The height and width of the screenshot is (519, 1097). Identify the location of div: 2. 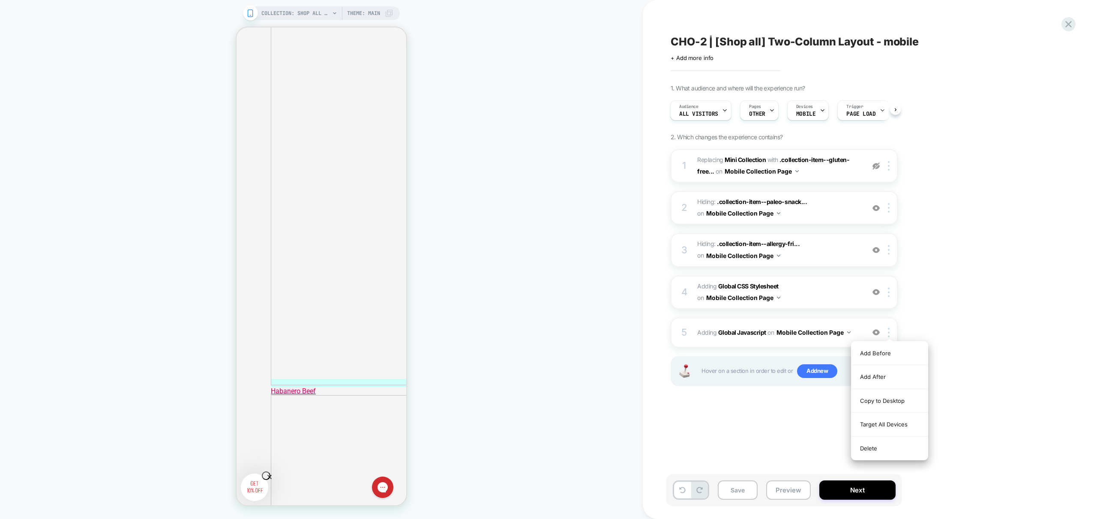
(684, 208).